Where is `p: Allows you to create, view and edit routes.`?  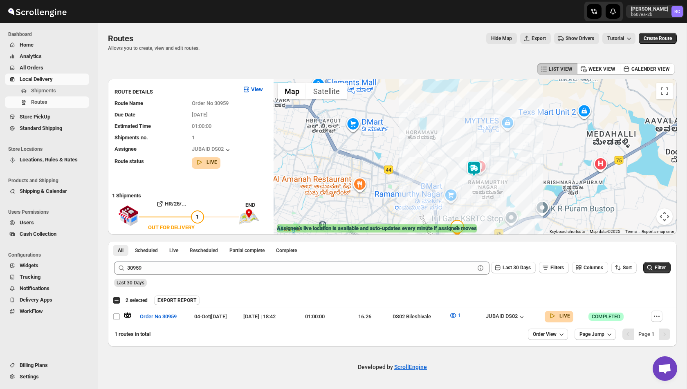 p: Allows you to create, view and edit routes. is located at coordinates (154, 48).